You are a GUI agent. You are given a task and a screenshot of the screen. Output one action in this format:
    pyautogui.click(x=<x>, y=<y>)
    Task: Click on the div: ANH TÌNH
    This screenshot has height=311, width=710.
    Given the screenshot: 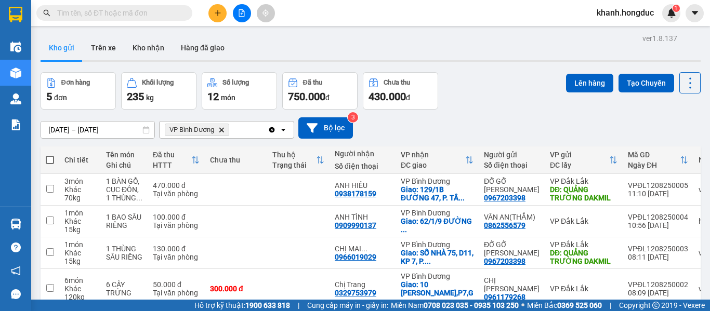 What is the action you would take?
    pyautogui.click(x=362, y=217)
    